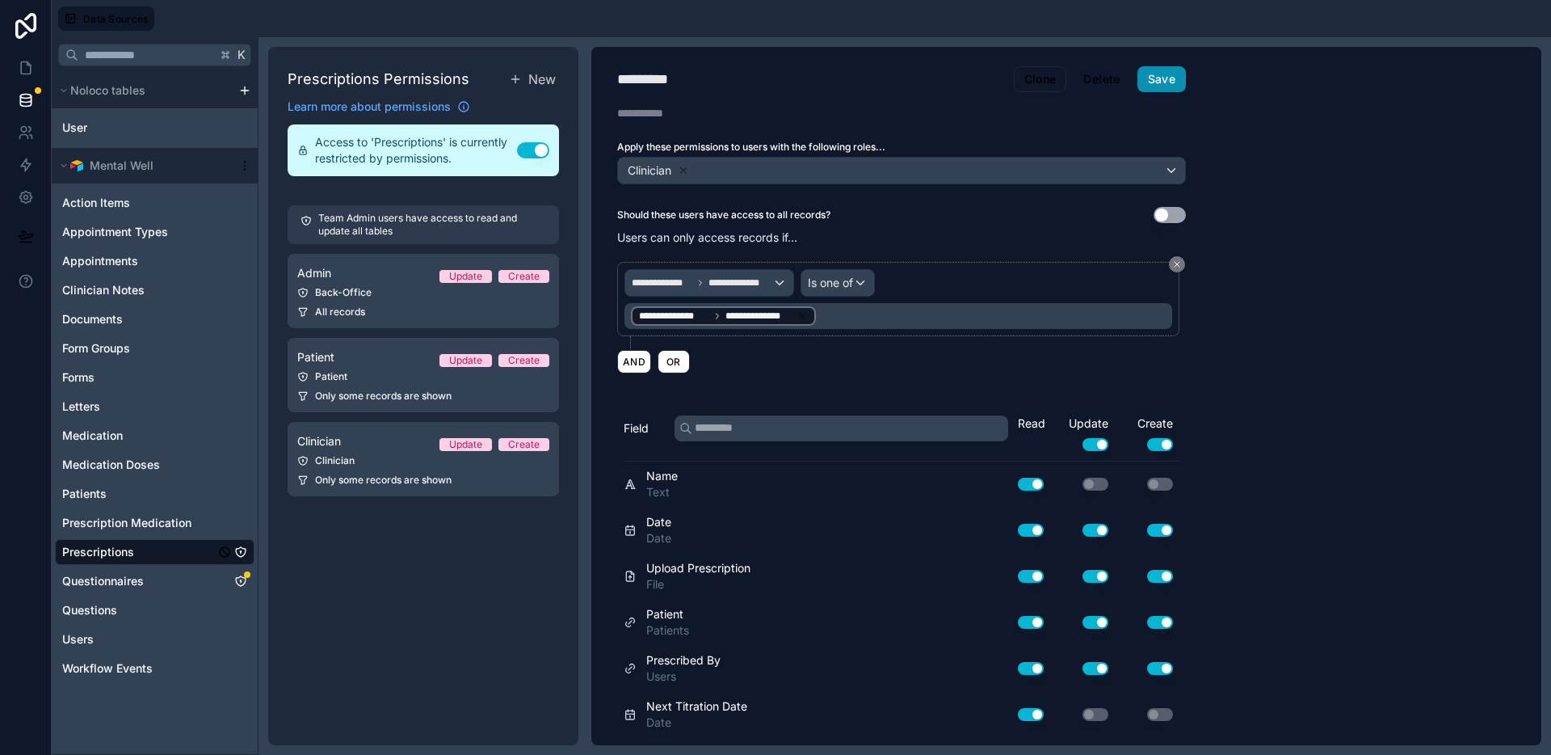  What do you see at coordinates (98, 552) in the screenshot?
I see `span: Prescriptions` at bounding box center [98, 552].